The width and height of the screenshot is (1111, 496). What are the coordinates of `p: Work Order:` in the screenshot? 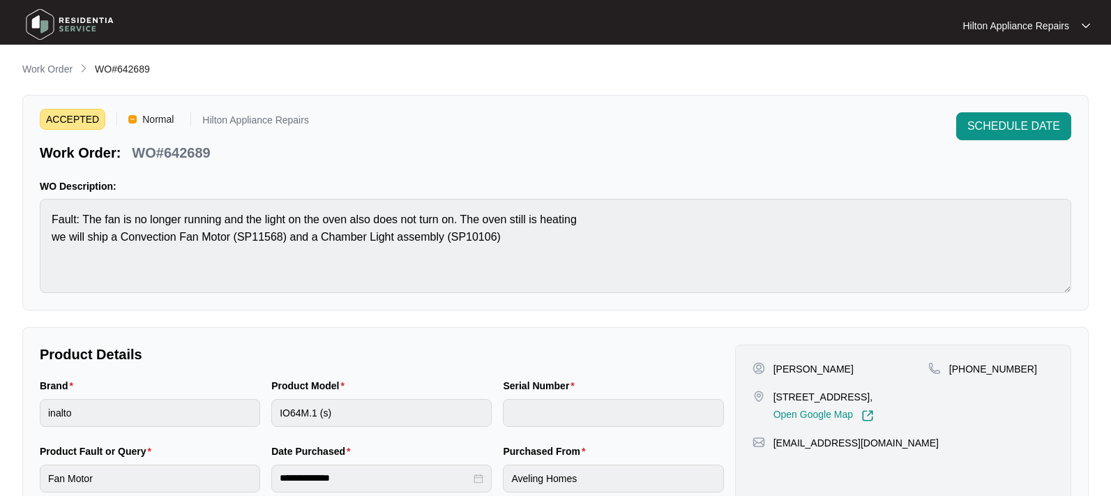 It's located at (80, 153).